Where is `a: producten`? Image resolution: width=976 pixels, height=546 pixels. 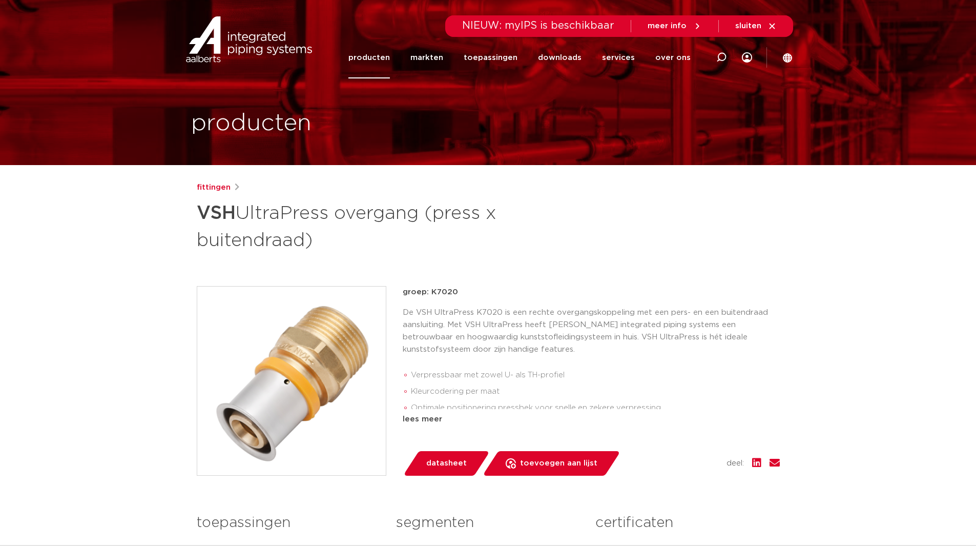 a: producten is located at coordinates (369, 57).